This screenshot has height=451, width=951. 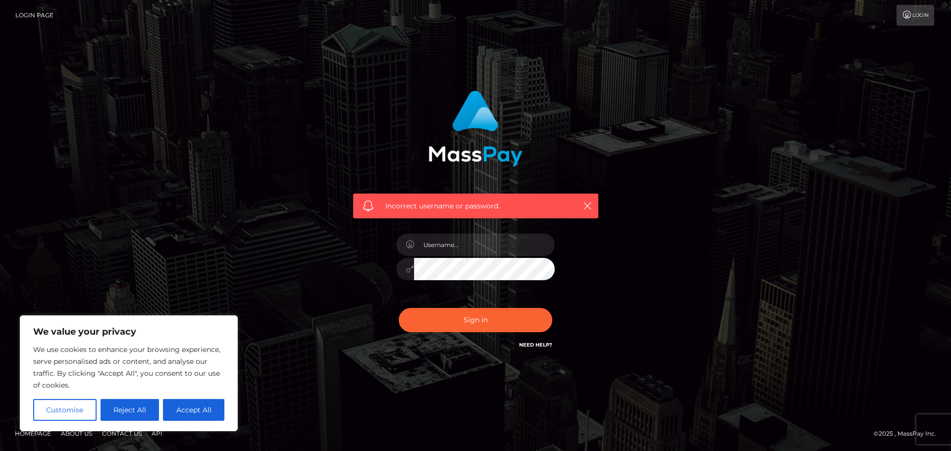 What do you see at coordinates (33, 434) in the screenshot?
I see `a: Homepage` at bounding box center [33, 434].